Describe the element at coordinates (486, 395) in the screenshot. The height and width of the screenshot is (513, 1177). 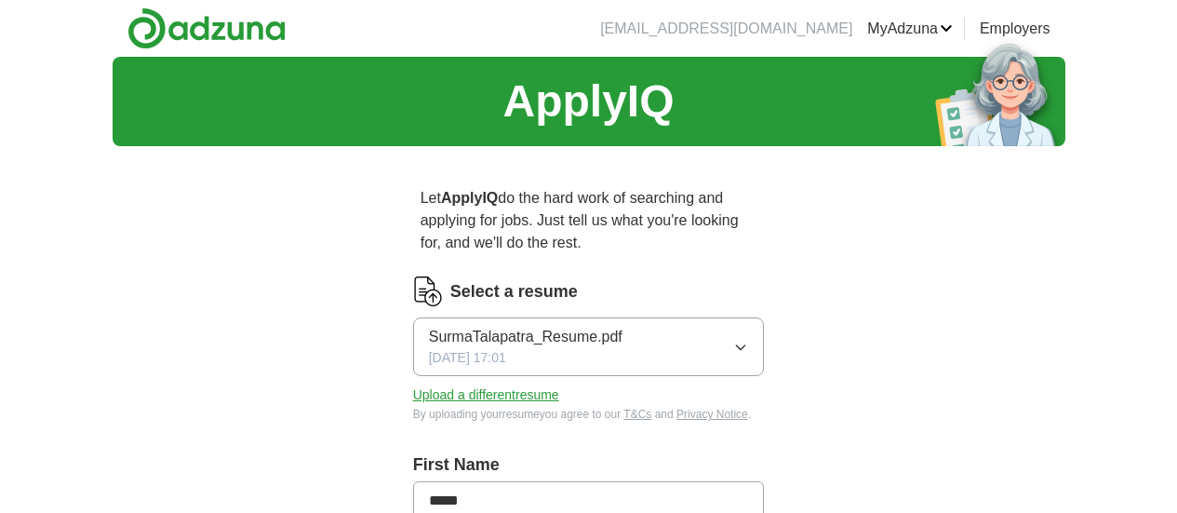
I see `button: Upload a differentresume` at that location.